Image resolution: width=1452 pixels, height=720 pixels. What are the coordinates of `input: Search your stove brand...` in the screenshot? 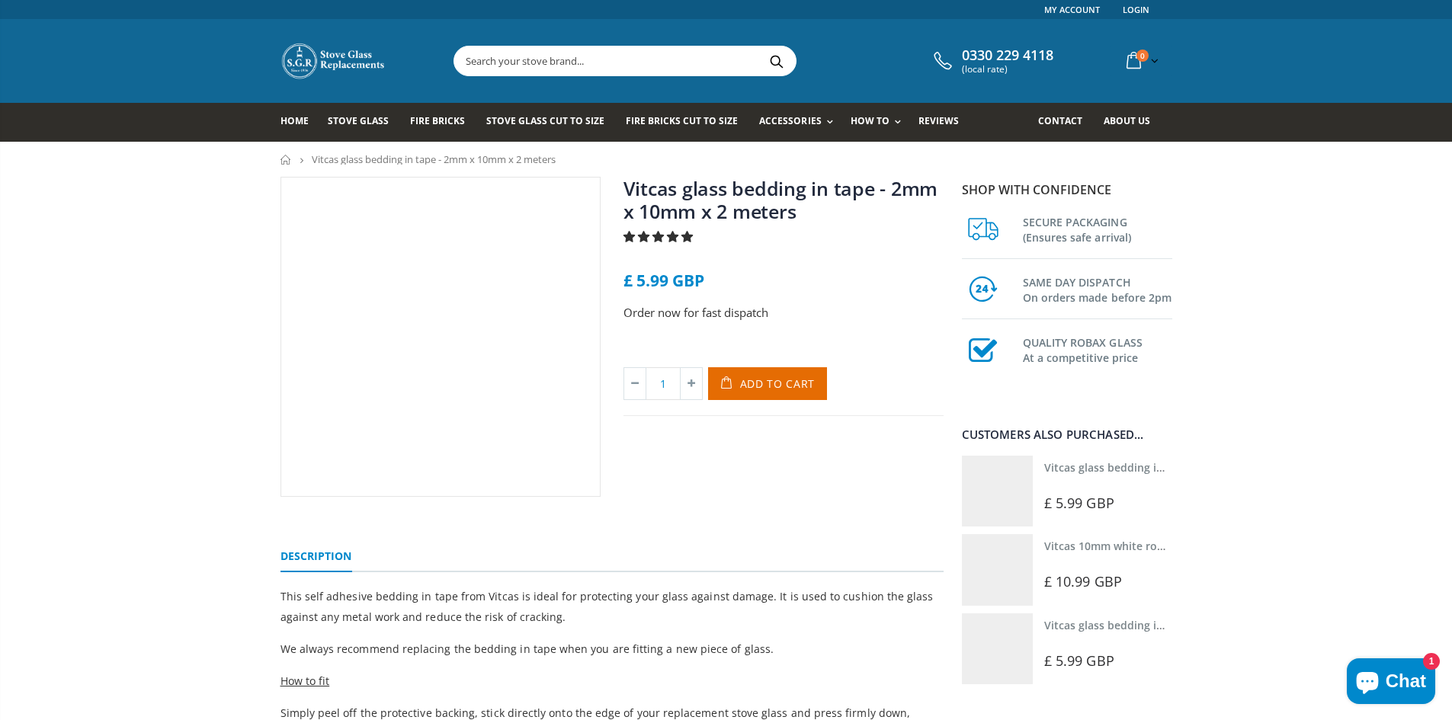 It's located at (710, 61).